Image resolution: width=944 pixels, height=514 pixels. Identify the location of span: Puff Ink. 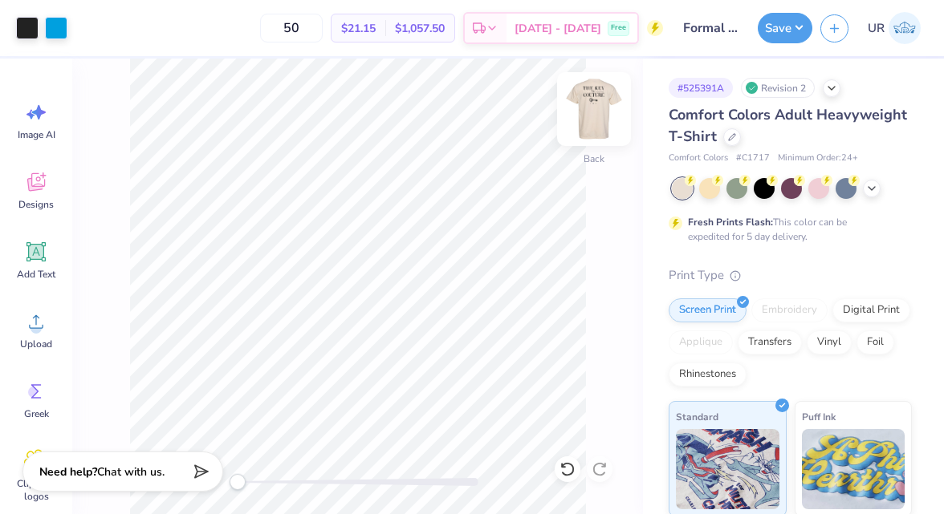
(819, 417).